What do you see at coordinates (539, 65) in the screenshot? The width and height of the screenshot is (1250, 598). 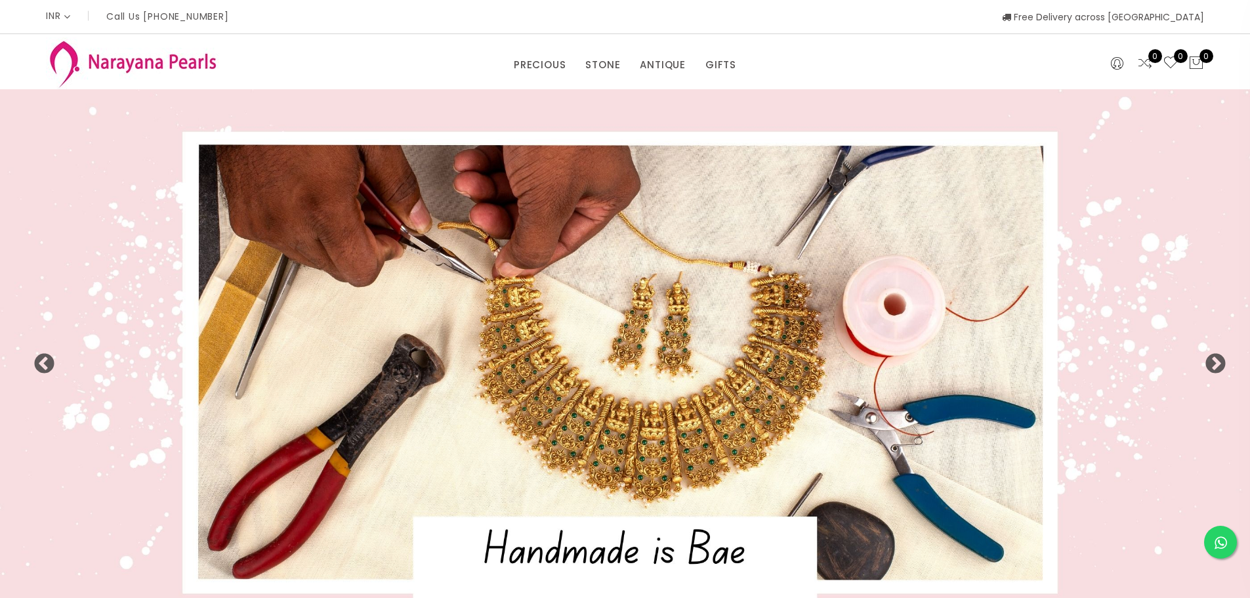 I see `a: PRECIOUS` at bounding box center [539, 65].